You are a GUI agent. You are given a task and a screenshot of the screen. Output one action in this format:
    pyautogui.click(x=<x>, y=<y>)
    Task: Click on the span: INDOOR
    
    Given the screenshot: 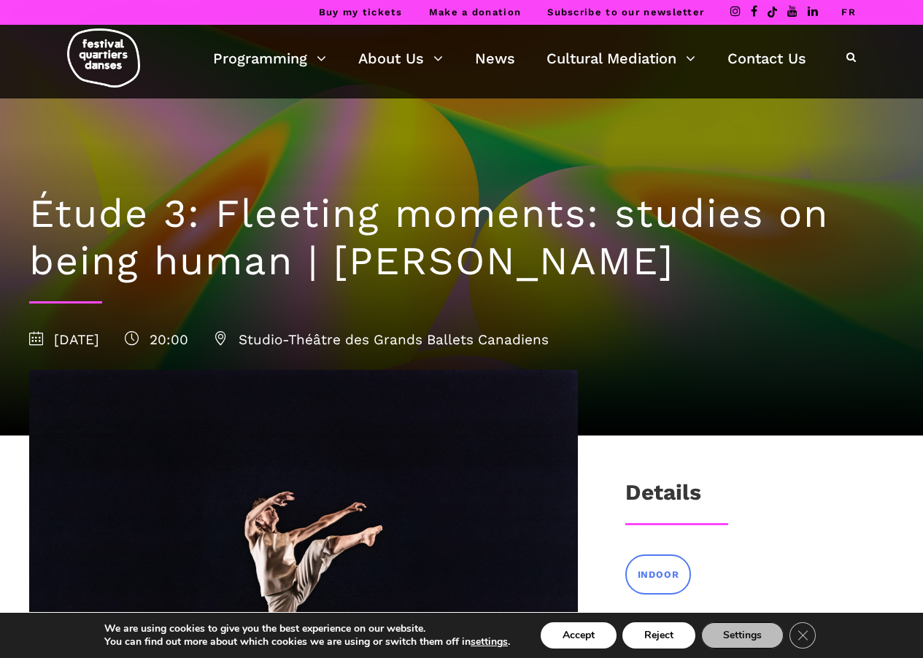 What is the action you would take?
    pyautogui.click(x=658, y=575)
    